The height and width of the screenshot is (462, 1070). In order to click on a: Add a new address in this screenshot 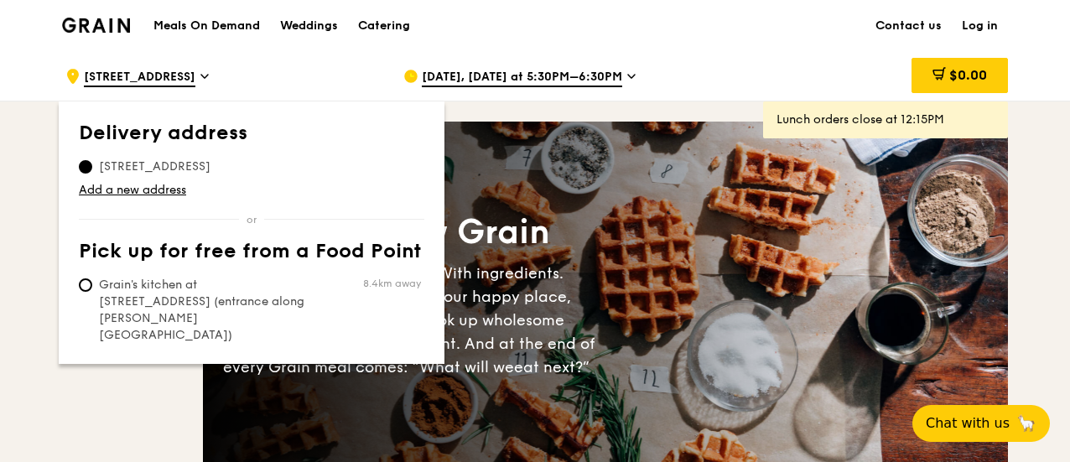, I will do `click(251, 190)`.